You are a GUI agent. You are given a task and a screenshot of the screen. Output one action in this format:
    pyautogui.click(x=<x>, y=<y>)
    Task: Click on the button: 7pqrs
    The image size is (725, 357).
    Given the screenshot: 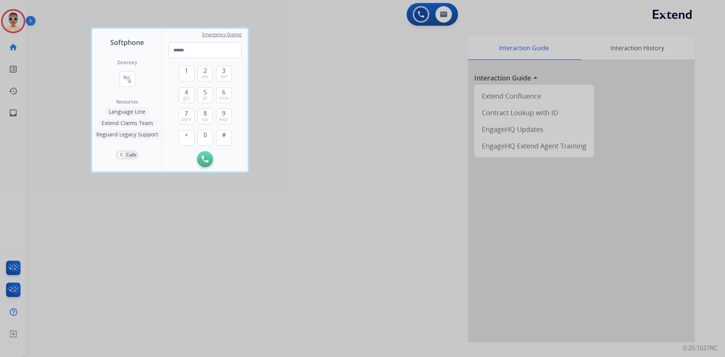 What is the action you would take?
    pyautogui.click(x=186, y=116)
    